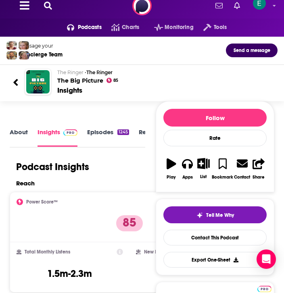 Image resolution: width=284 pixels, height=293 pixels. What do you see at coordinates (215, 138) in the screenshot?
I see `div: Rate` at bounding box center [215, 138].